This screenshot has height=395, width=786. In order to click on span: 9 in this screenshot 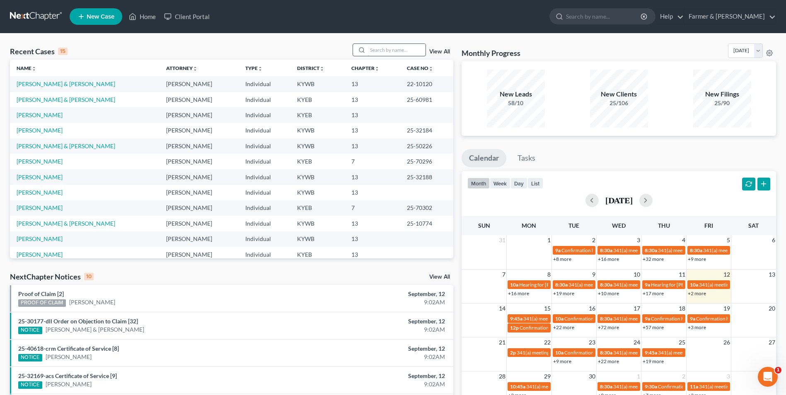, I will do `click(594, 275)`.